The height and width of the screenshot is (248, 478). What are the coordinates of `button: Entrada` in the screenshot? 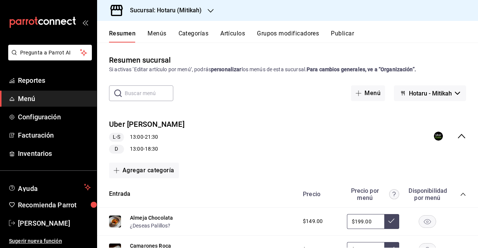 It's located at (119, 194).